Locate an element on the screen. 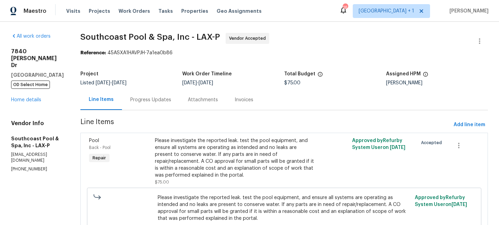 This screenshot has width=499, height=225. a: All work orders is located at coordinates (31, 36).